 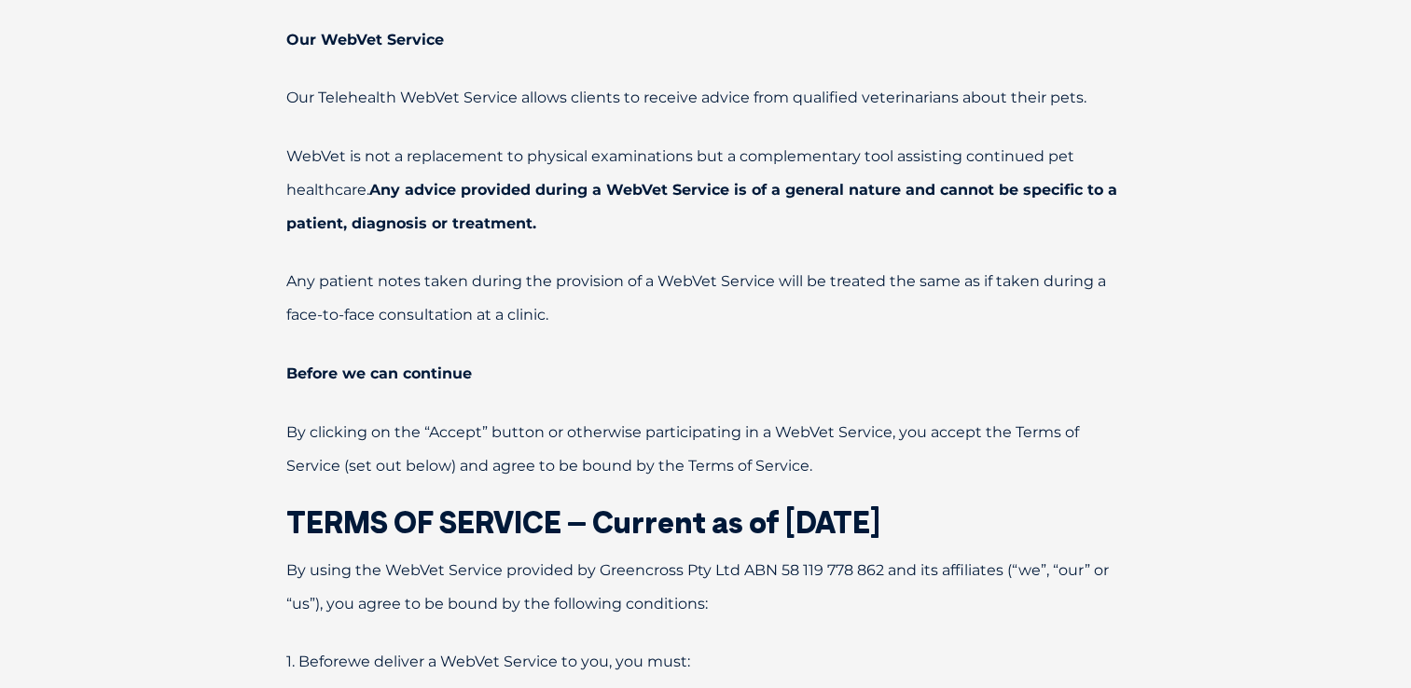 I want to click on span: Our Telehealth WebVet Service allows clients to receive advice from qualified veterinarians about..., so click(x=686, y=97).